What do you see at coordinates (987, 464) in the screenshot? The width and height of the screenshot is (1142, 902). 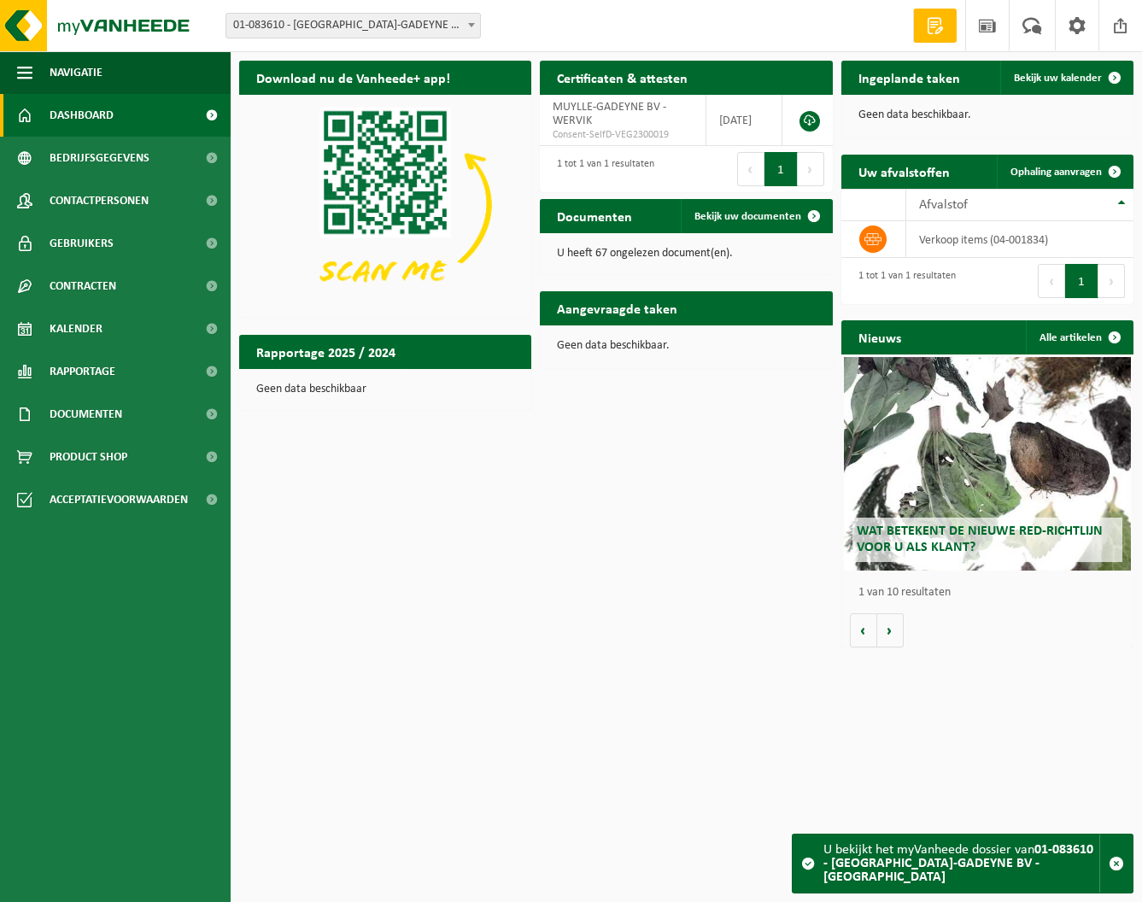 I see `a: Wat betekent de nieuwe RED-richtlijn voor u als klant?` at bounding box center [987, 464].